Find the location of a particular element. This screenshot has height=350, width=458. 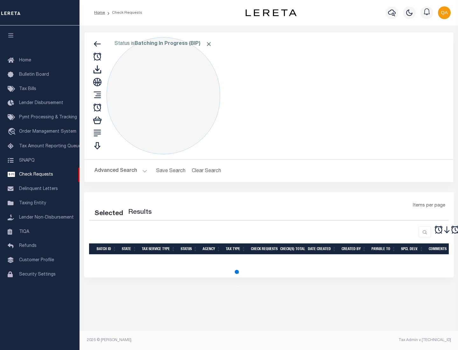

li: Check Requests is located at coordinates (123, 13).